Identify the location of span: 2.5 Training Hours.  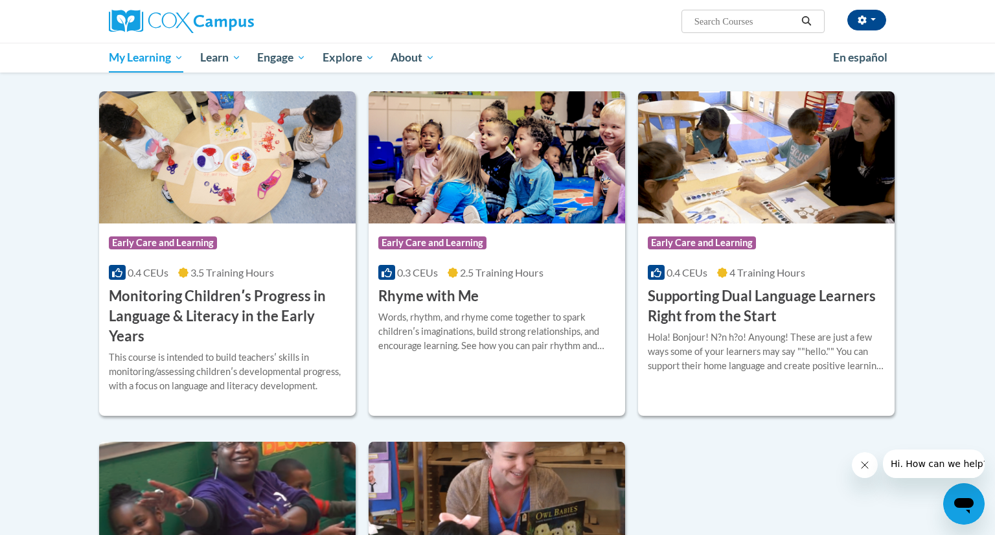
(502, 272).